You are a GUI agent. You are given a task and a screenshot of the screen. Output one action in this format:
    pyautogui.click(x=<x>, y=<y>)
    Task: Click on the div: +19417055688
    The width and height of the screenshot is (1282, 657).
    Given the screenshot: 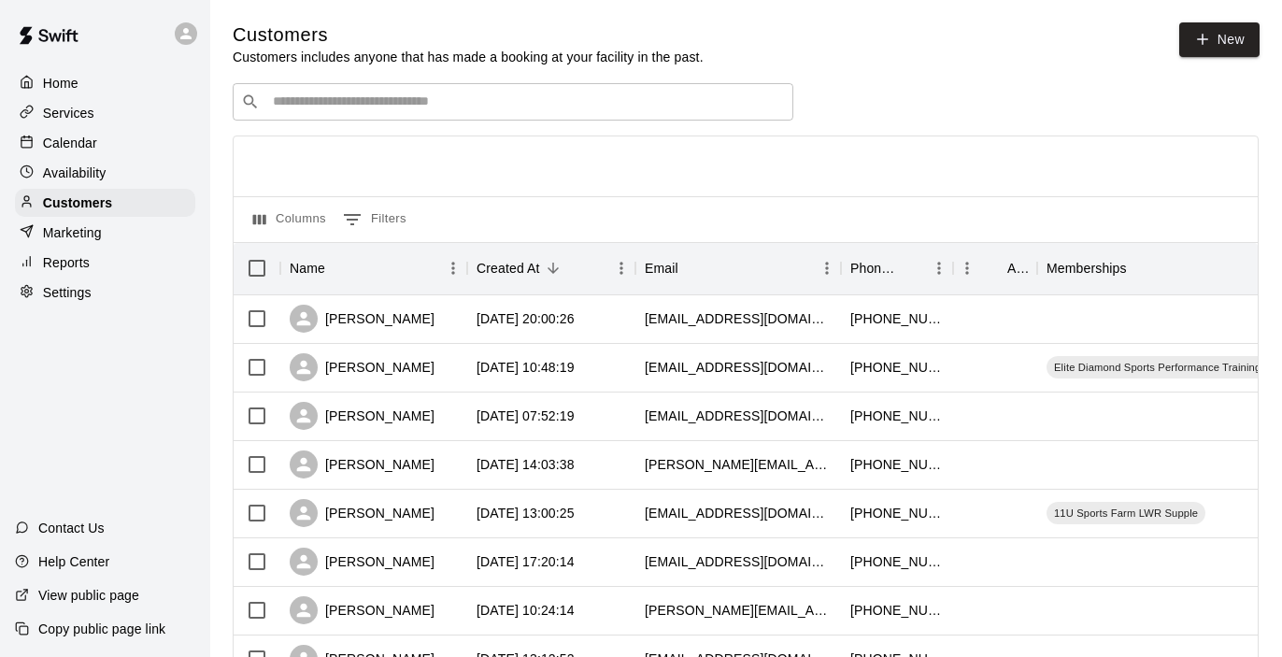 What is the action you would take?
    pyautogui.click(x=897, y=464)
    